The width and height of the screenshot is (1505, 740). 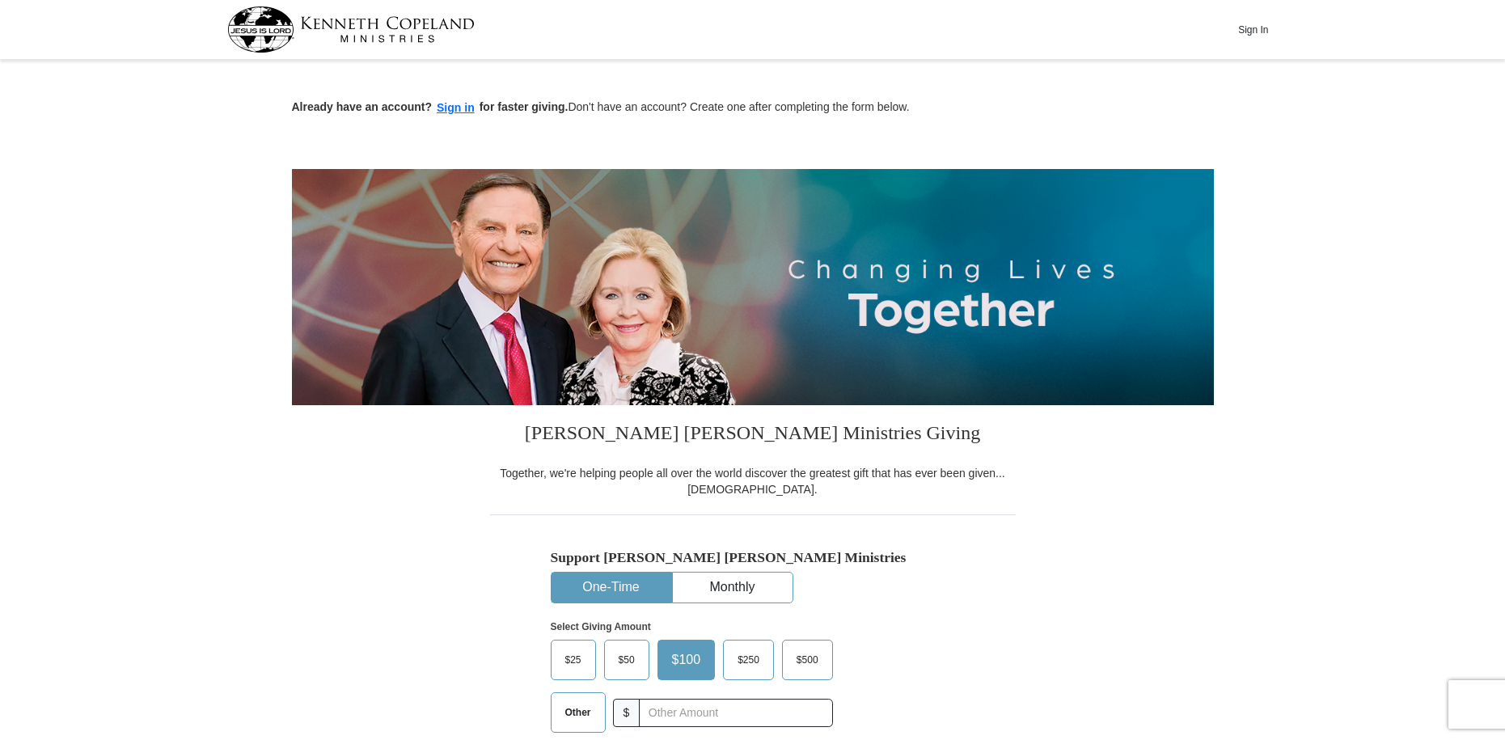 What do you see at coordinates (807, 660) in the screenshot?
I see `span: $500` at bounding box center [807, 660].